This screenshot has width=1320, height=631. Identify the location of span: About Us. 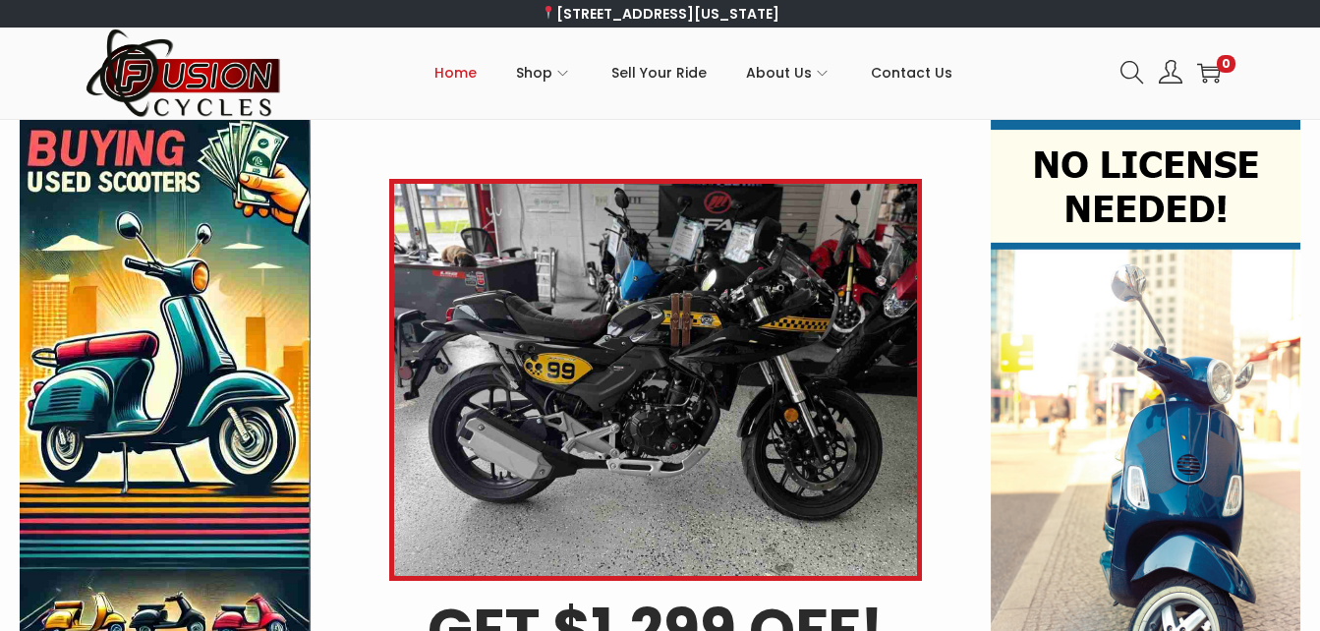
(778, 73).